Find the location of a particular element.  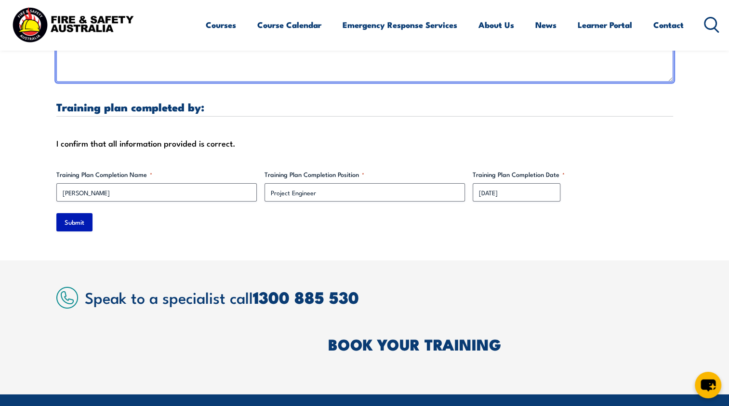

label: Training Plan Completion Position is located at coordinates (365, 174).